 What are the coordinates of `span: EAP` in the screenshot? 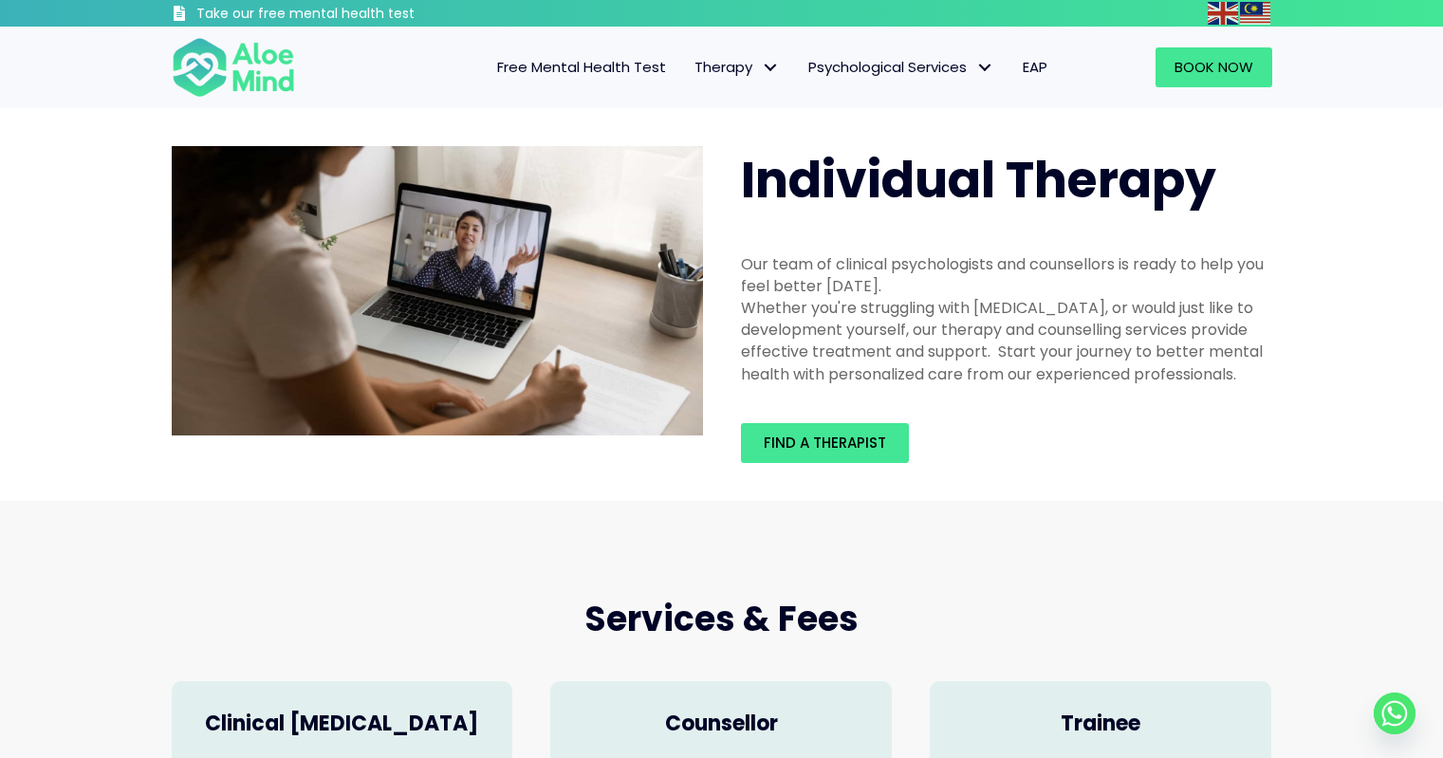 It's located at (1035, 66).